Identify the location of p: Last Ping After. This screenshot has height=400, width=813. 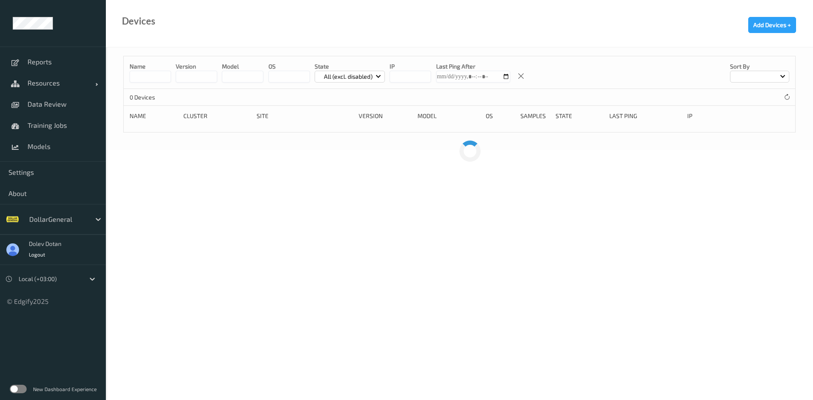
(473, 66).